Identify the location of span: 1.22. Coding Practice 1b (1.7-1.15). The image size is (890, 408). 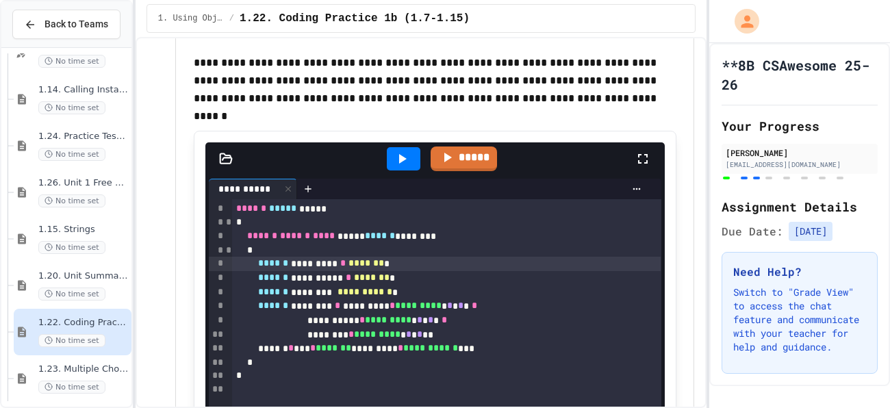
(354, 18).